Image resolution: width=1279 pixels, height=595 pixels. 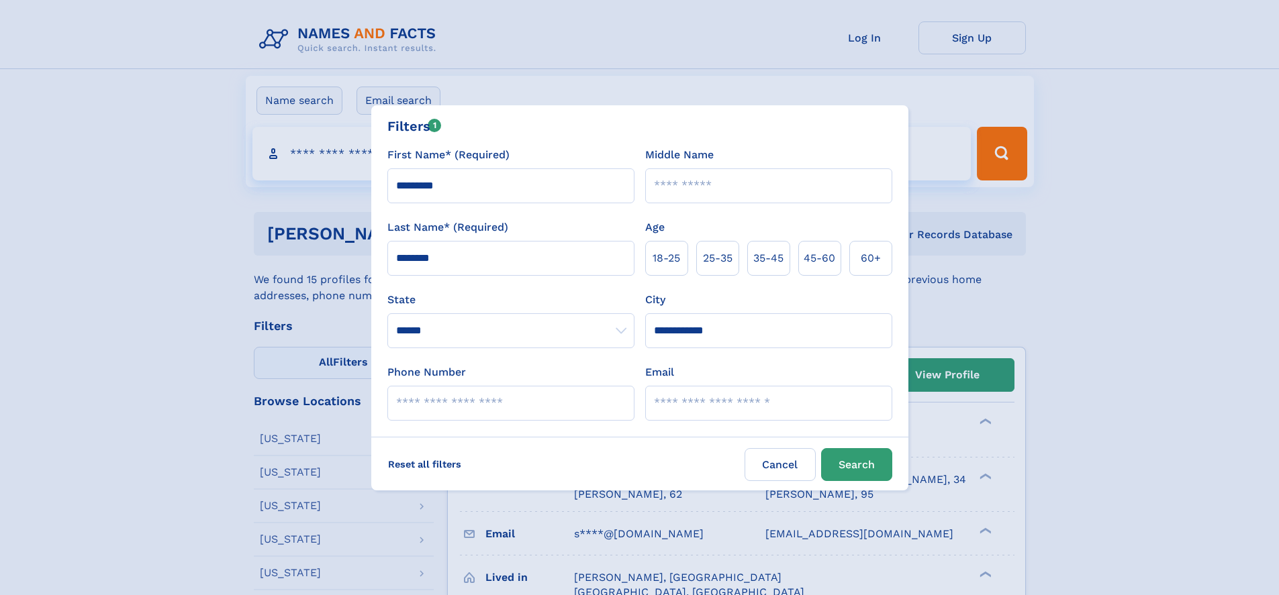 I want to click on span: 25‑35, so click(x=717, y=258).